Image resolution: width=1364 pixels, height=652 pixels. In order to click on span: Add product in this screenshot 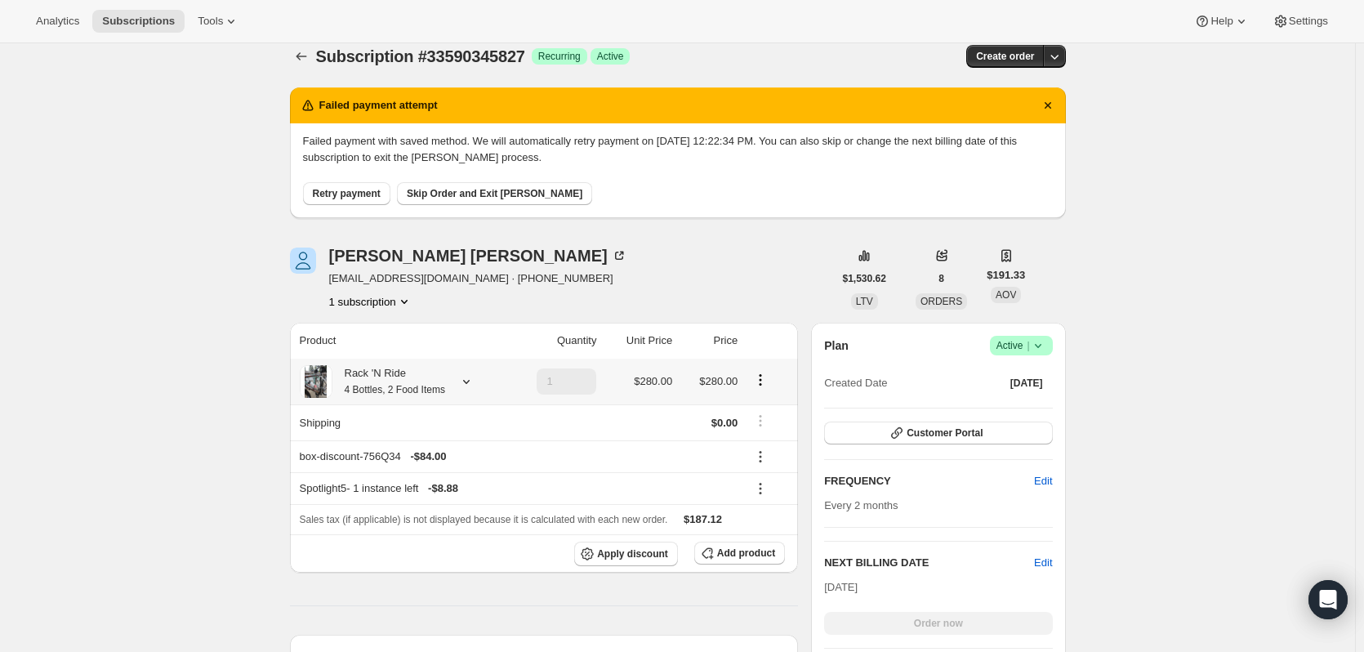, I will do `click(746, 553)`.